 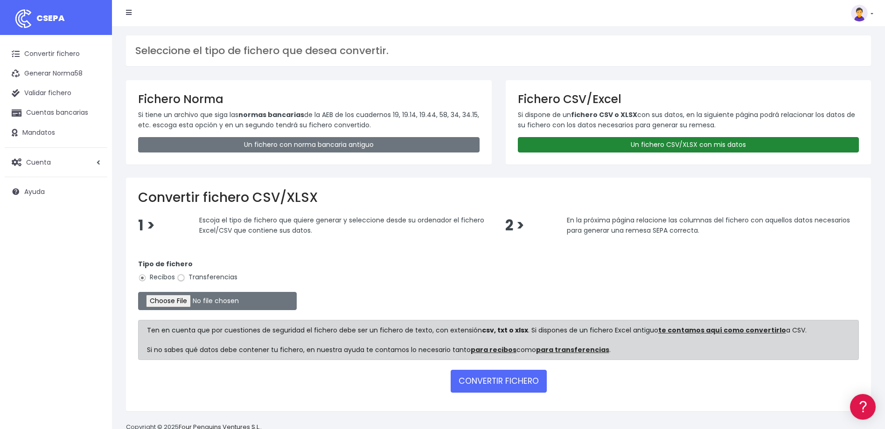 I want to click on div: Información general, so click(x=93, y=69).